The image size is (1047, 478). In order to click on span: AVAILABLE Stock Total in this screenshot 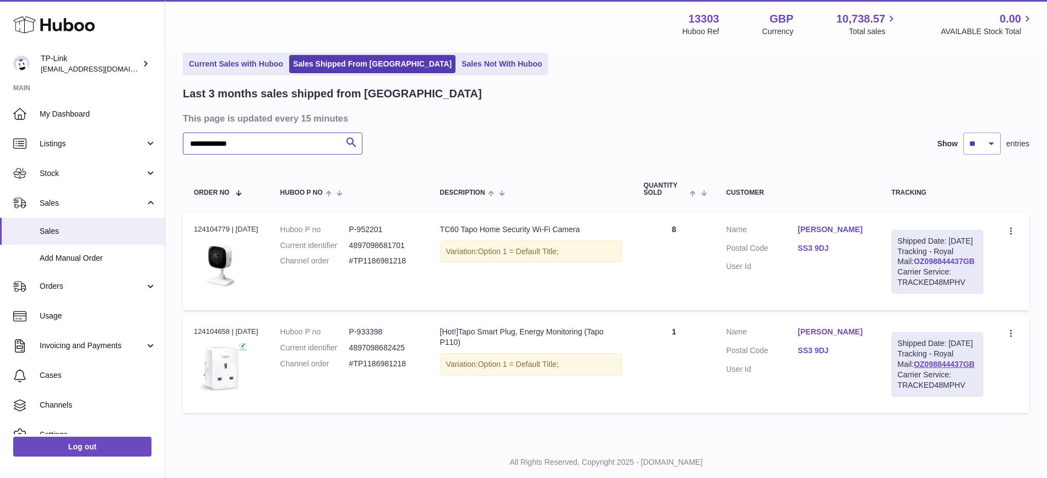, I will do `click(987, 31)`.